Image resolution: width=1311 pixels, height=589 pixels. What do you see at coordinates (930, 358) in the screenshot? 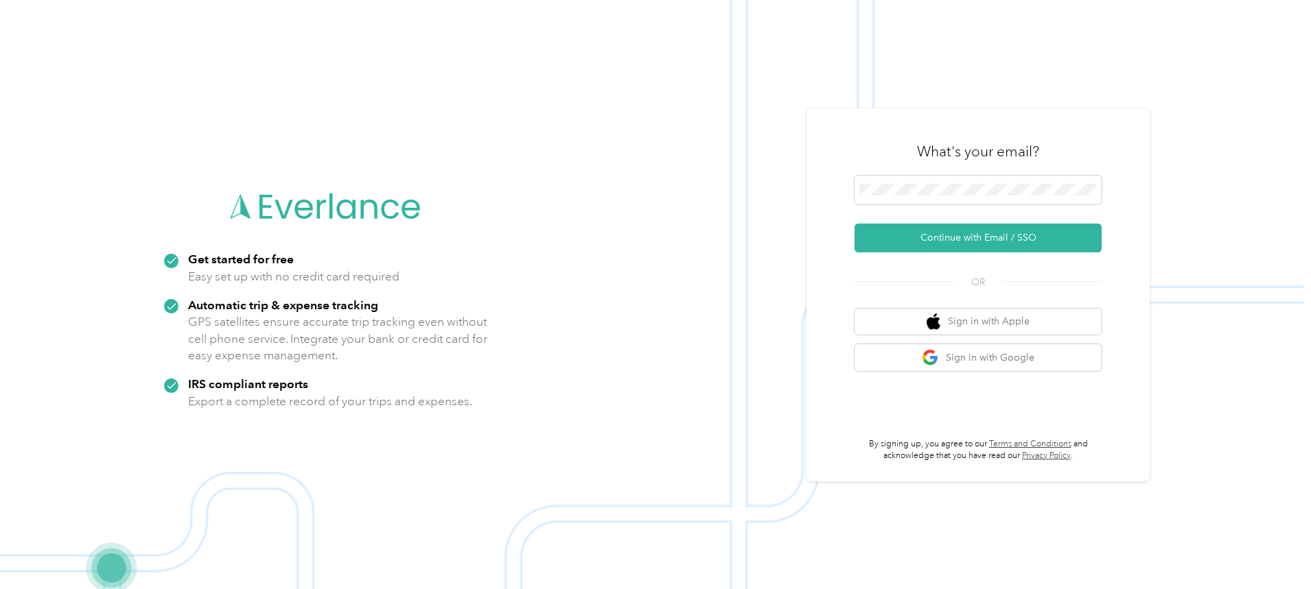
I see `img: google logo` at bounding box center [930, 358].